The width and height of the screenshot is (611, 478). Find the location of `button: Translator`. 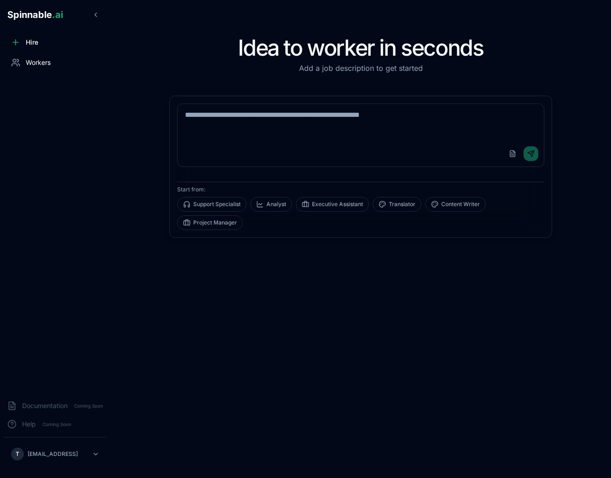

button: Translator is located at coordinates (397, 204).